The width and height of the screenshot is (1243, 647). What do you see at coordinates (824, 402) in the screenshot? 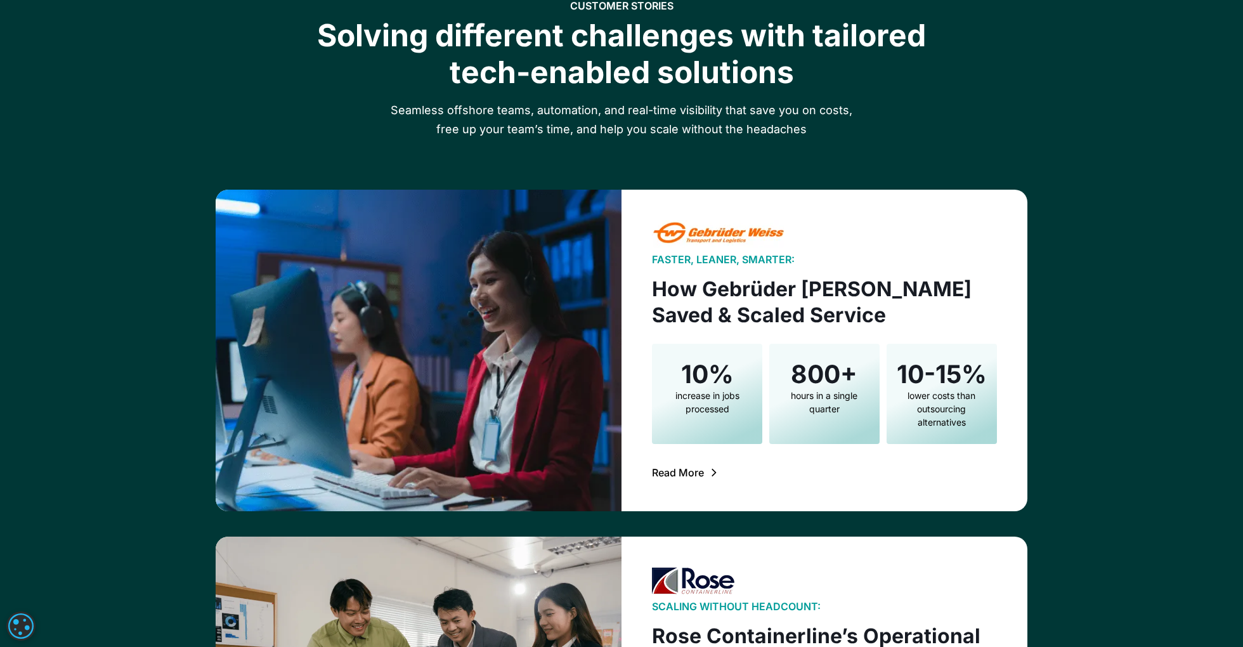
I see `div: hours in a single quarter` at bounding box center [824, 402].